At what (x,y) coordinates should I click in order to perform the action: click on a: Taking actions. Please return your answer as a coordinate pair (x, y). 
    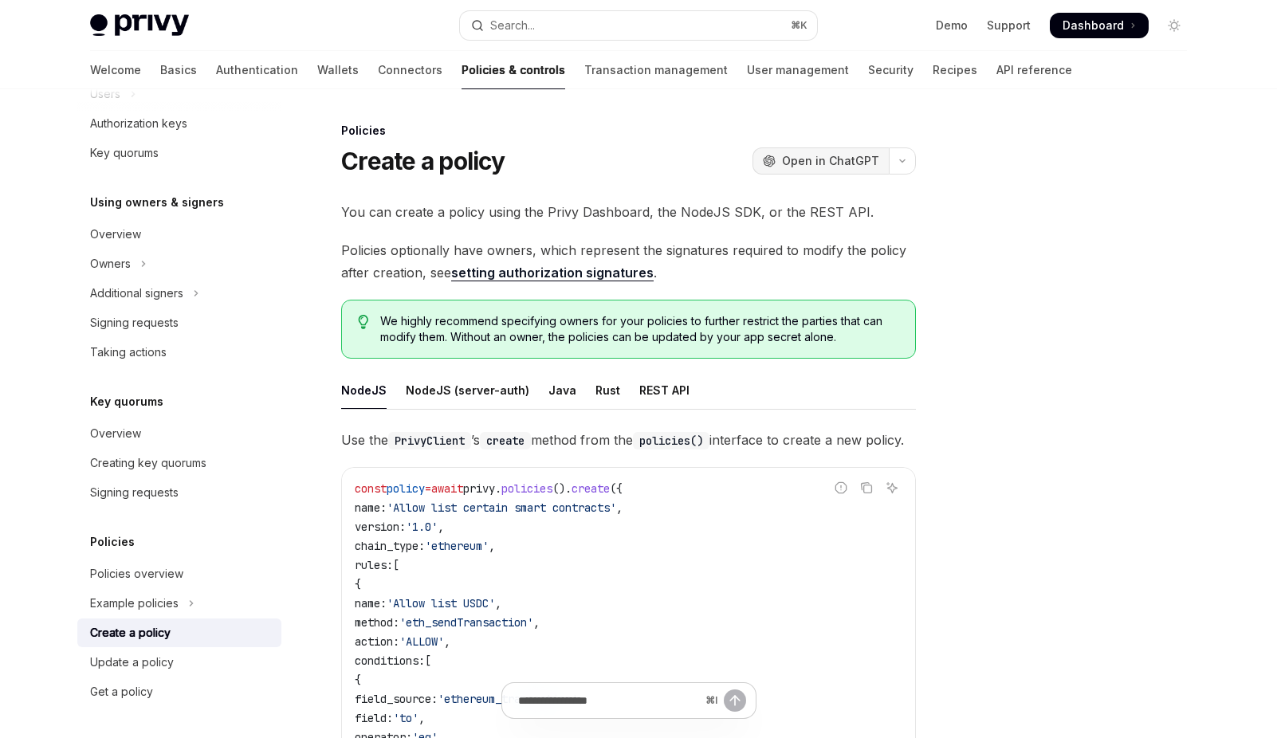
    Looking at the image, I should click on (179, 352).